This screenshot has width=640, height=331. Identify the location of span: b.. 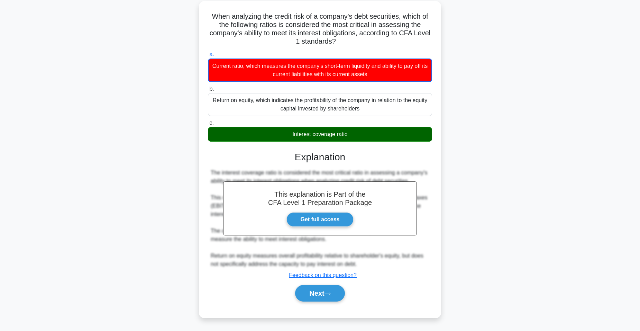
(212, 89).